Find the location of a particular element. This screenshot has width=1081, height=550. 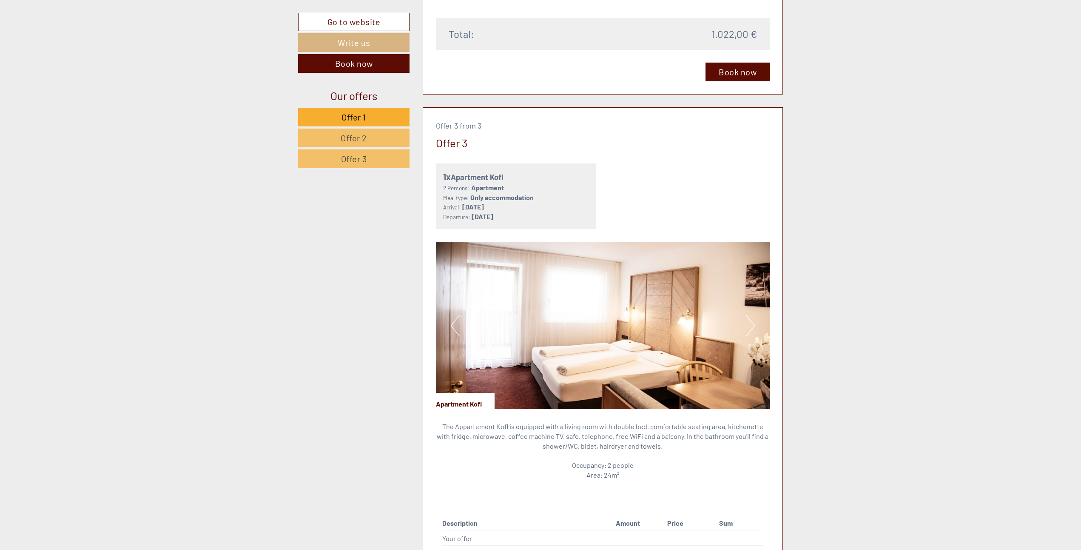

a: Write us is located at coordinates (354, 43).